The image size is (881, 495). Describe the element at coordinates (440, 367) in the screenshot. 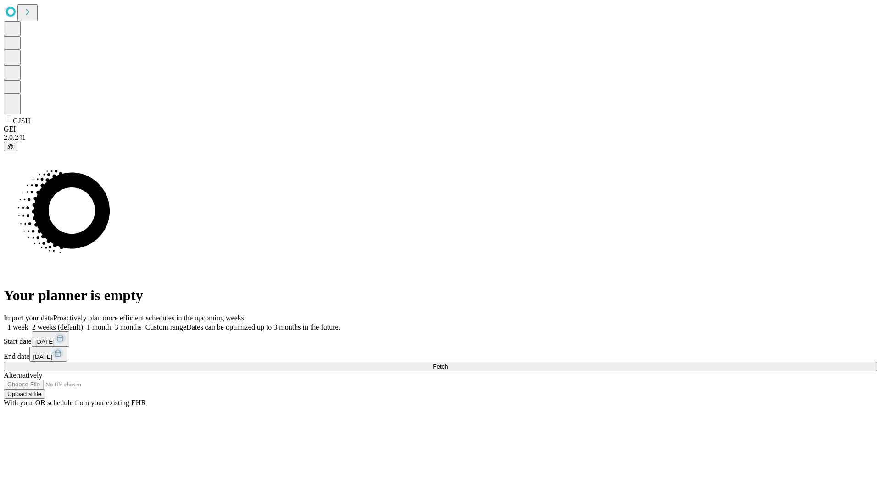

I see `span: Fetch` at that location.